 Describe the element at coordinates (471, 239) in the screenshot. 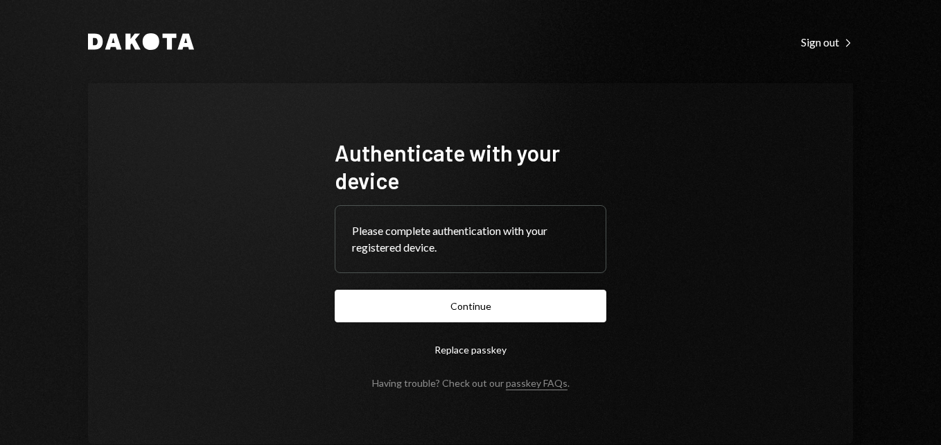

I see `div: Please complete authentication with your registered device.` at that location.